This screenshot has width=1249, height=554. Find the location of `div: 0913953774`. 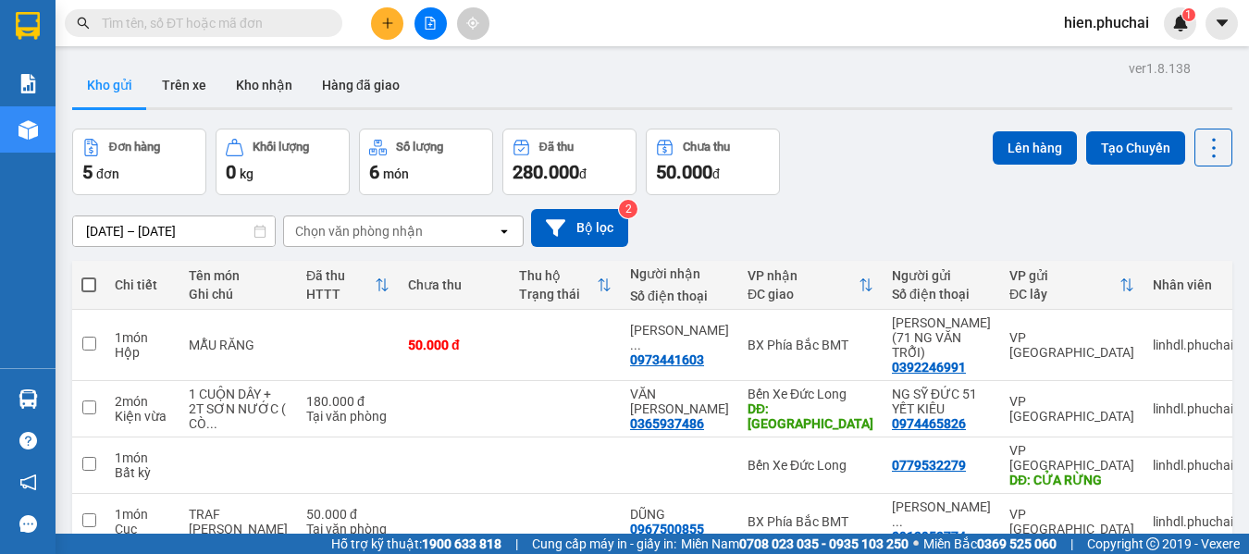

div: 0913953774 is located at coordinates (929, 537).